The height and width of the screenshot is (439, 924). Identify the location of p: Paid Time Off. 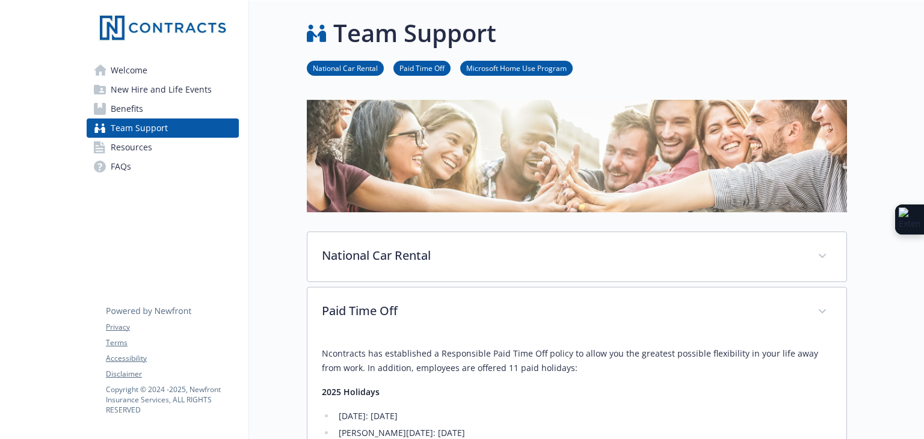
(563, 311).